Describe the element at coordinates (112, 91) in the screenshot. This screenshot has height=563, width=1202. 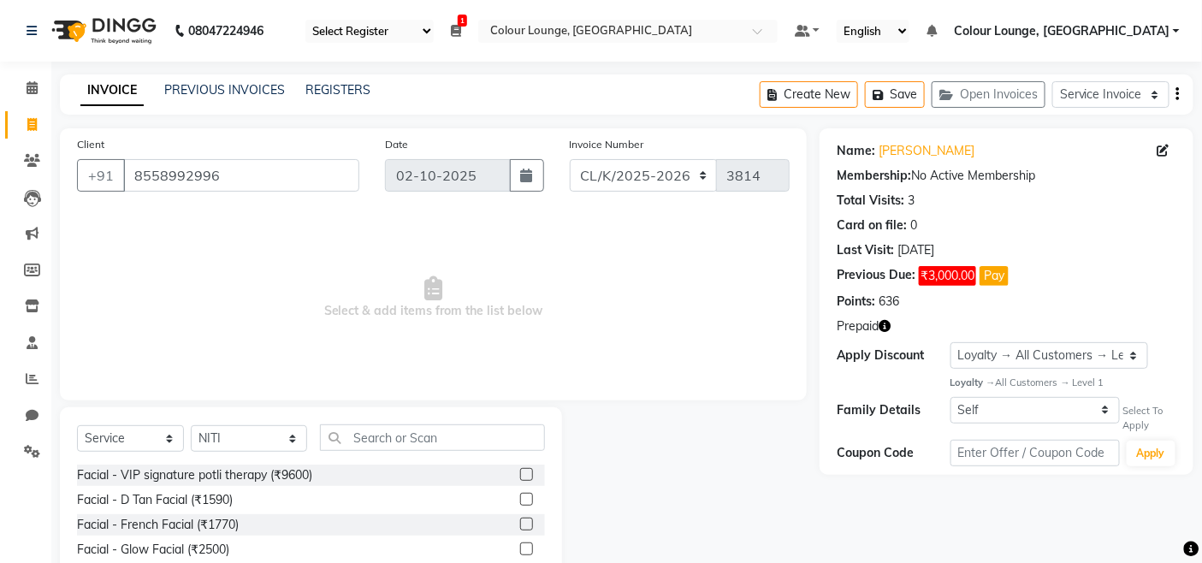
I see `a: INVOICE` at that location.